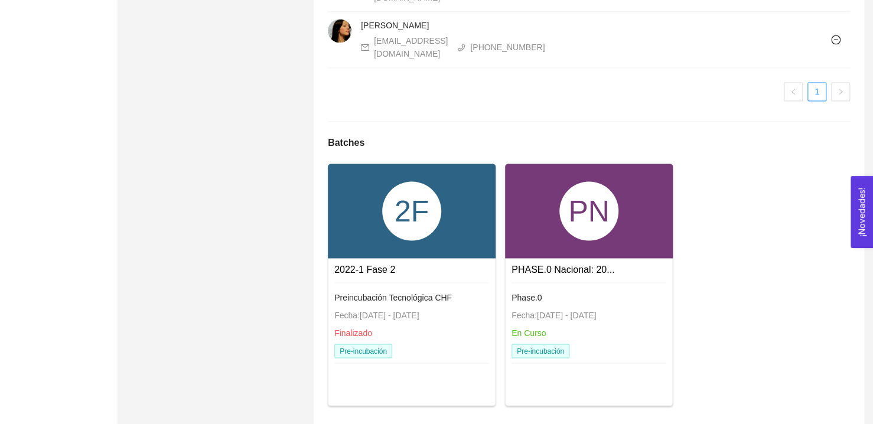  I want to click on button: Open Feedback Widget, so click(862, 212).